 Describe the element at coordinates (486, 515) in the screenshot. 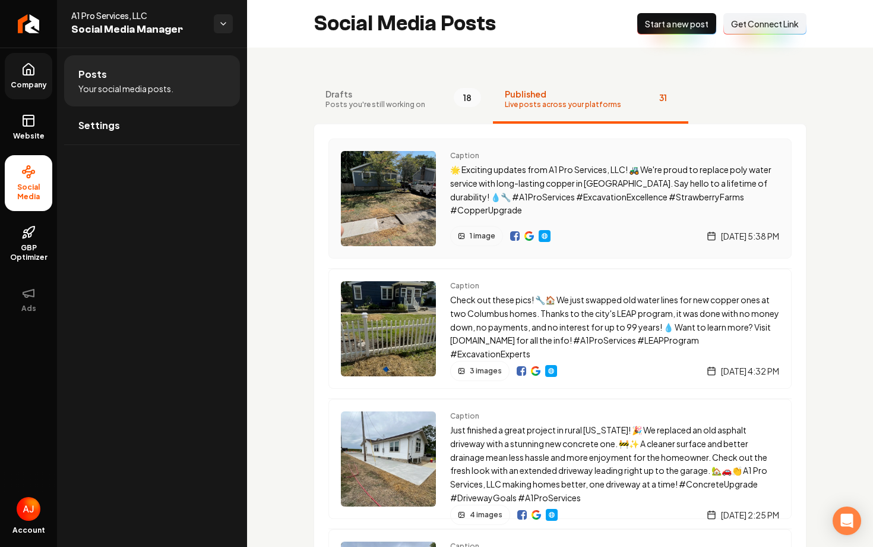

I see `span: 4 images` at that location.